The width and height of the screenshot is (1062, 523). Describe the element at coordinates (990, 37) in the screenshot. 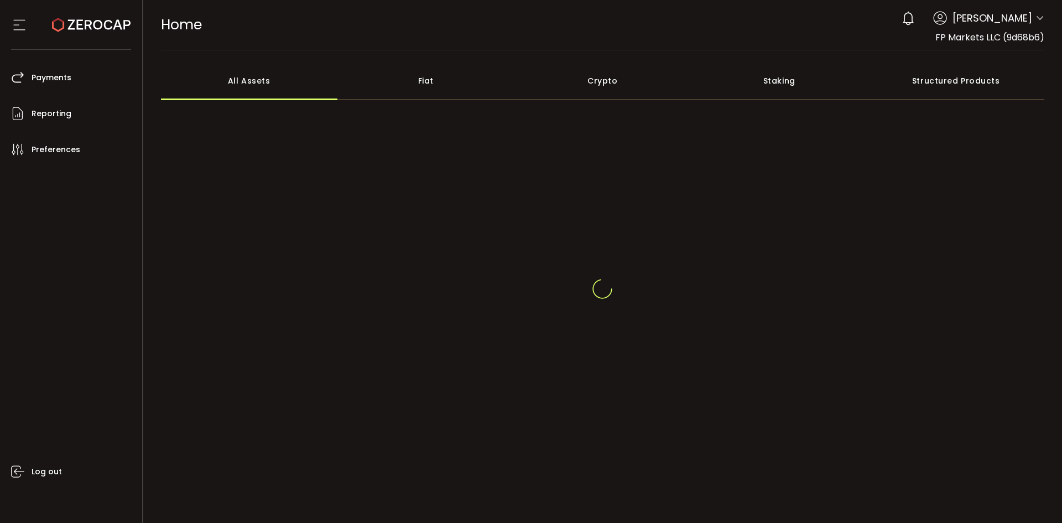

I see `span: FP Markets LLC (9d68b6)` at that location.